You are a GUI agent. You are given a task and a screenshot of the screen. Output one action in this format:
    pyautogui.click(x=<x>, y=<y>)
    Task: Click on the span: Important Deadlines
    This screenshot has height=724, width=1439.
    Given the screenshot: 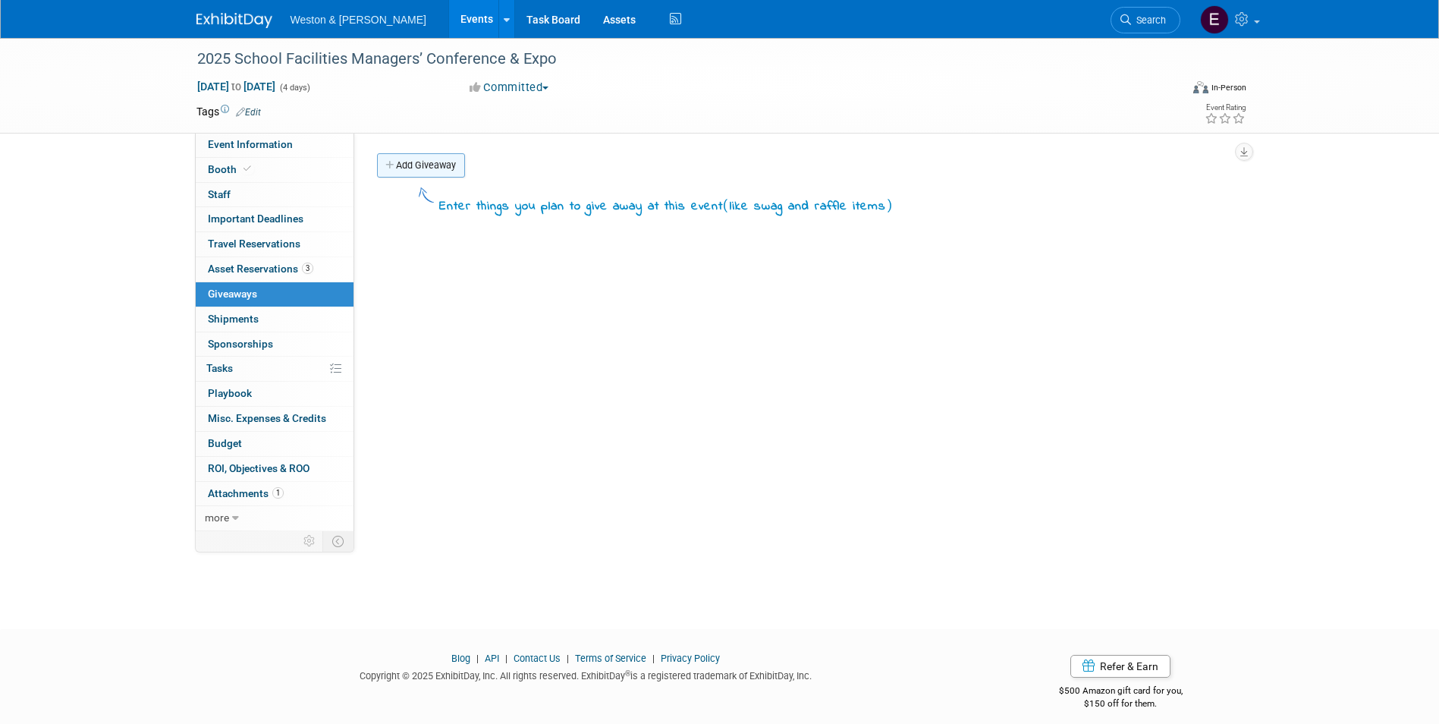 What is the action you would take?
    pyautogui.click(x=256, y=219)
    